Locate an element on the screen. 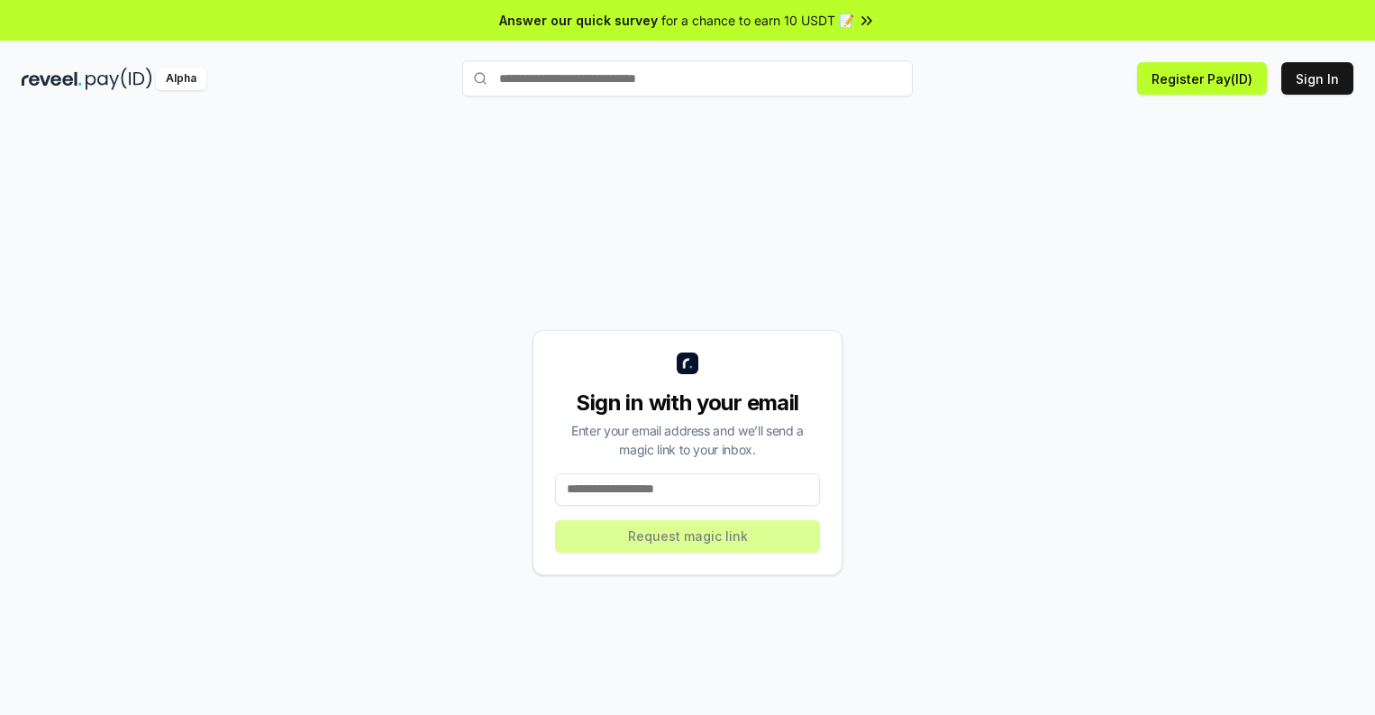  div: Sign in with your email is located at coordinates (688, 403).